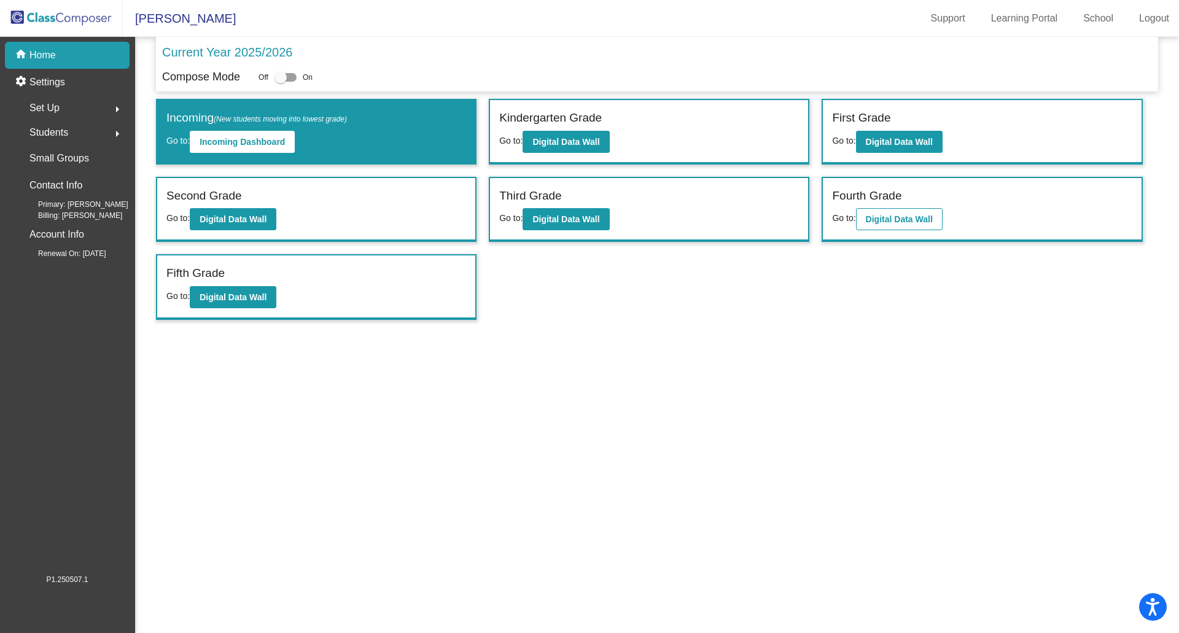  What do you see at coordinates (56, 186) in the screenshot?
I see `p: Contact Info` at bounding box center [56, 186].